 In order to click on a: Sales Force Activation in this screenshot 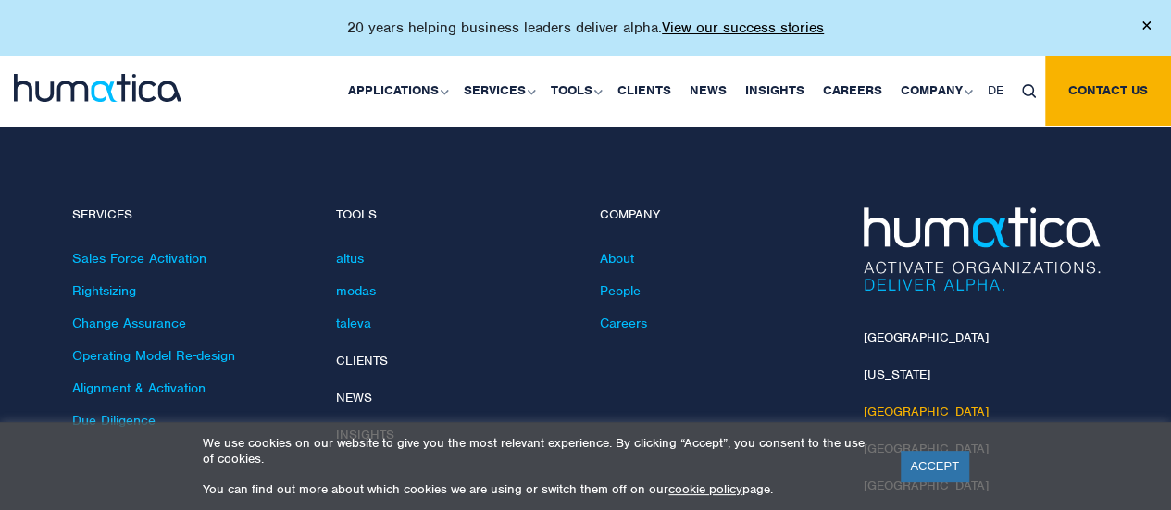, I will do `click(139, 258)`.